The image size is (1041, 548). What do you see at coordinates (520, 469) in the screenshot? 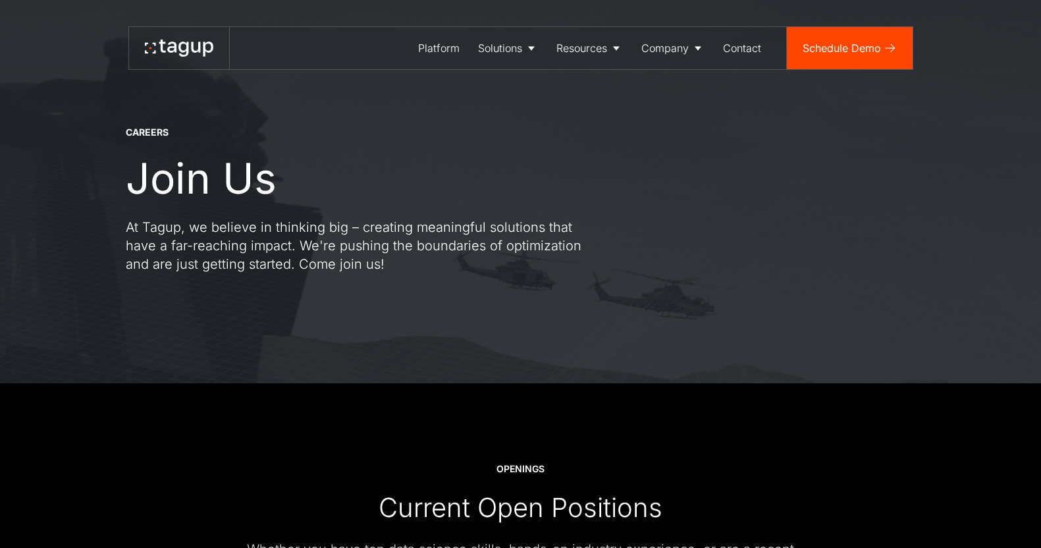
I see `div: OPENINGS` at bounding box center [520, 469].